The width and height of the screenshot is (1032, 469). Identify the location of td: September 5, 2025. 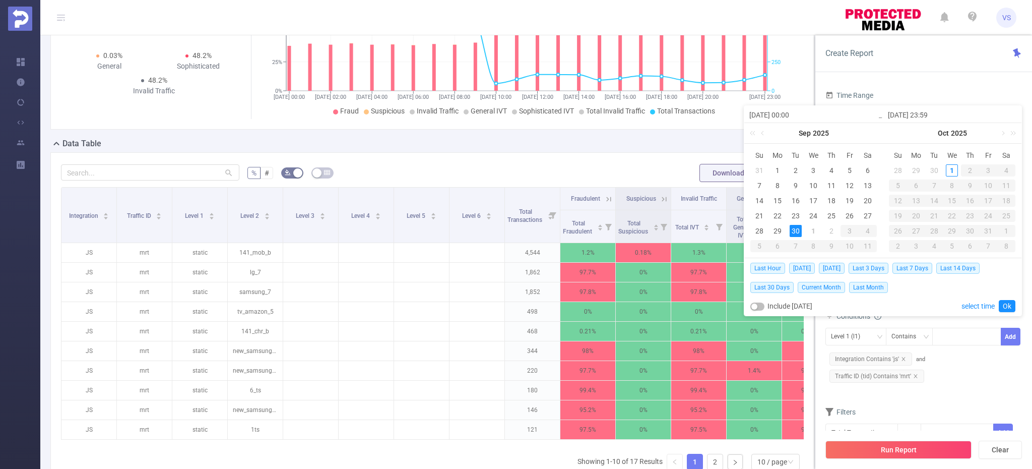
(850, 170).